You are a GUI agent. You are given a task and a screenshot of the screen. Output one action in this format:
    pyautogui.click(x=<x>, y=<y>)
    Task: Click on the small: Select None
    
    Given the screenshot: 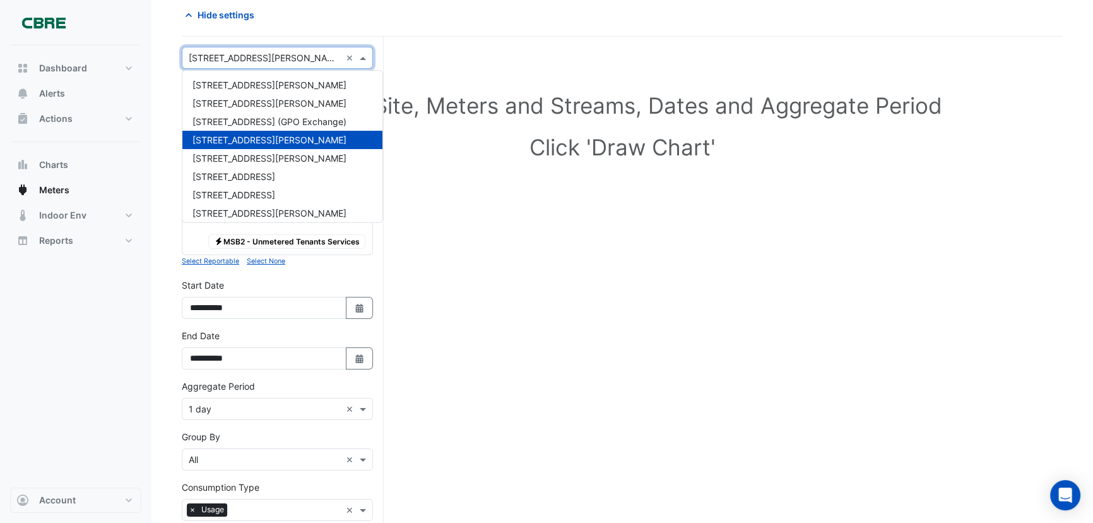 What is the action you would take?
    pyautogui.click(x=266, y=261)
    